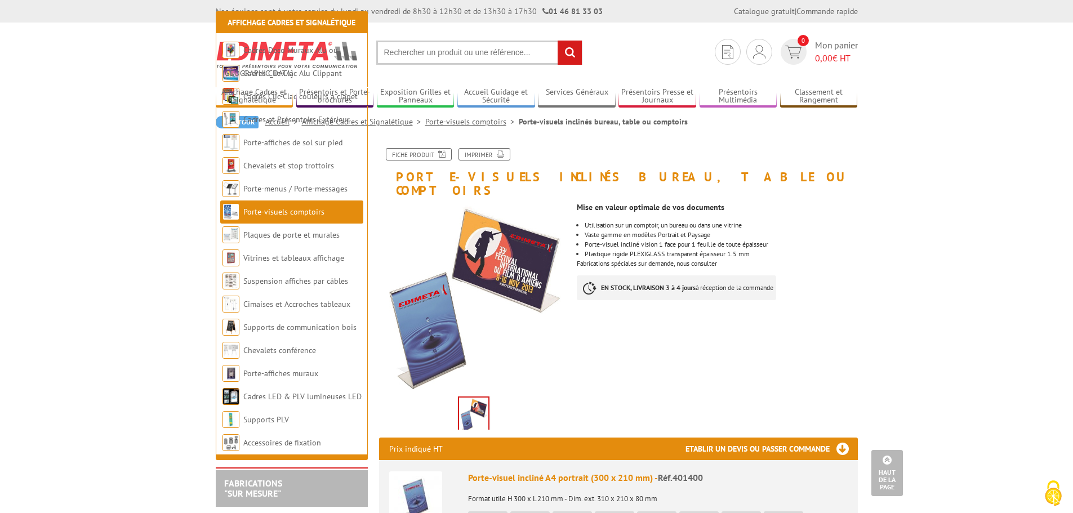 The width and height of the screenshot is (1073, 513). I want to click on img: Chevalets conférence, so click(231, 350).